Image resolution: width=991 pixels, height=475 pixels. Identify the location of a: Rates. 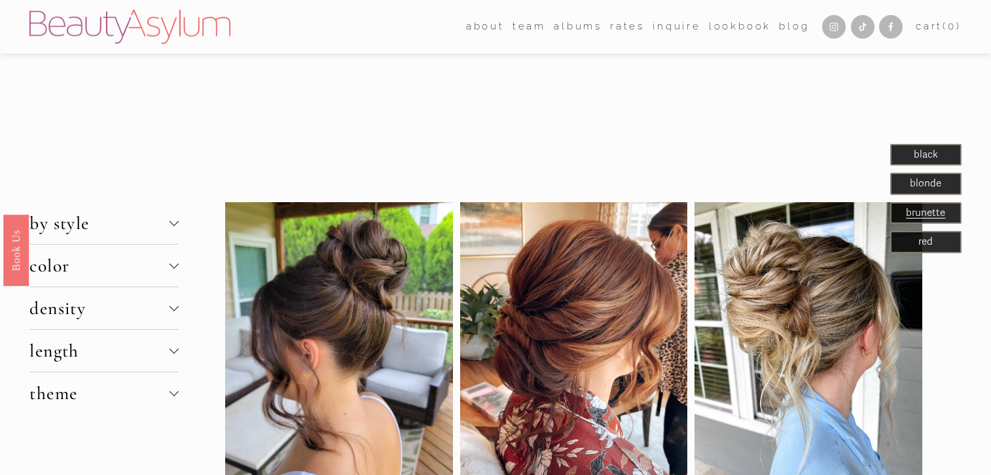
(627, 27).